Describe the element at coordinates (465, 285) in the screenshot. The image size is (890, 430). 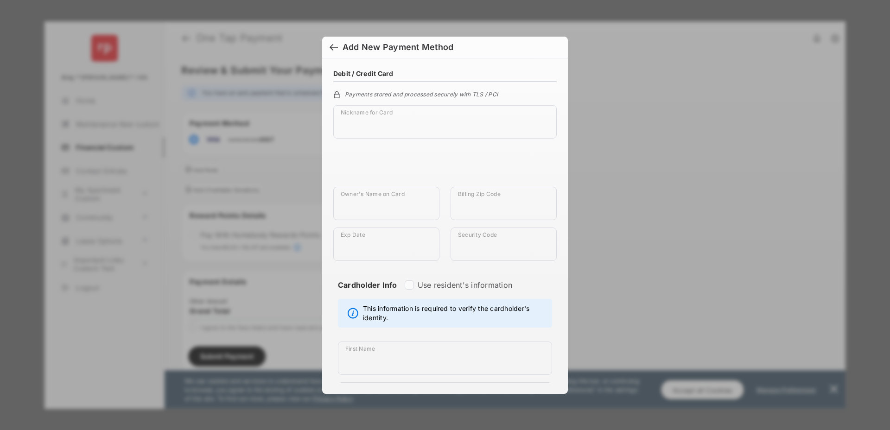
I see `label: Use resident's information` at that location.